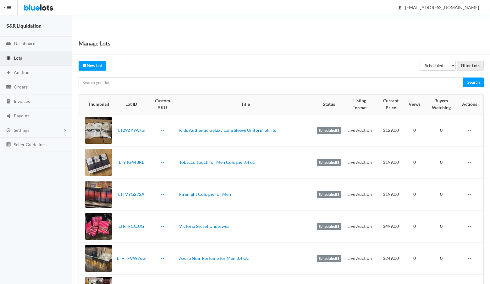 This screenshot has height=284, width=490. What do you see at coordinates (24, 25) in the screenshot?
I see `strong: S&R Liquidation` at bounding box center [24, 25].